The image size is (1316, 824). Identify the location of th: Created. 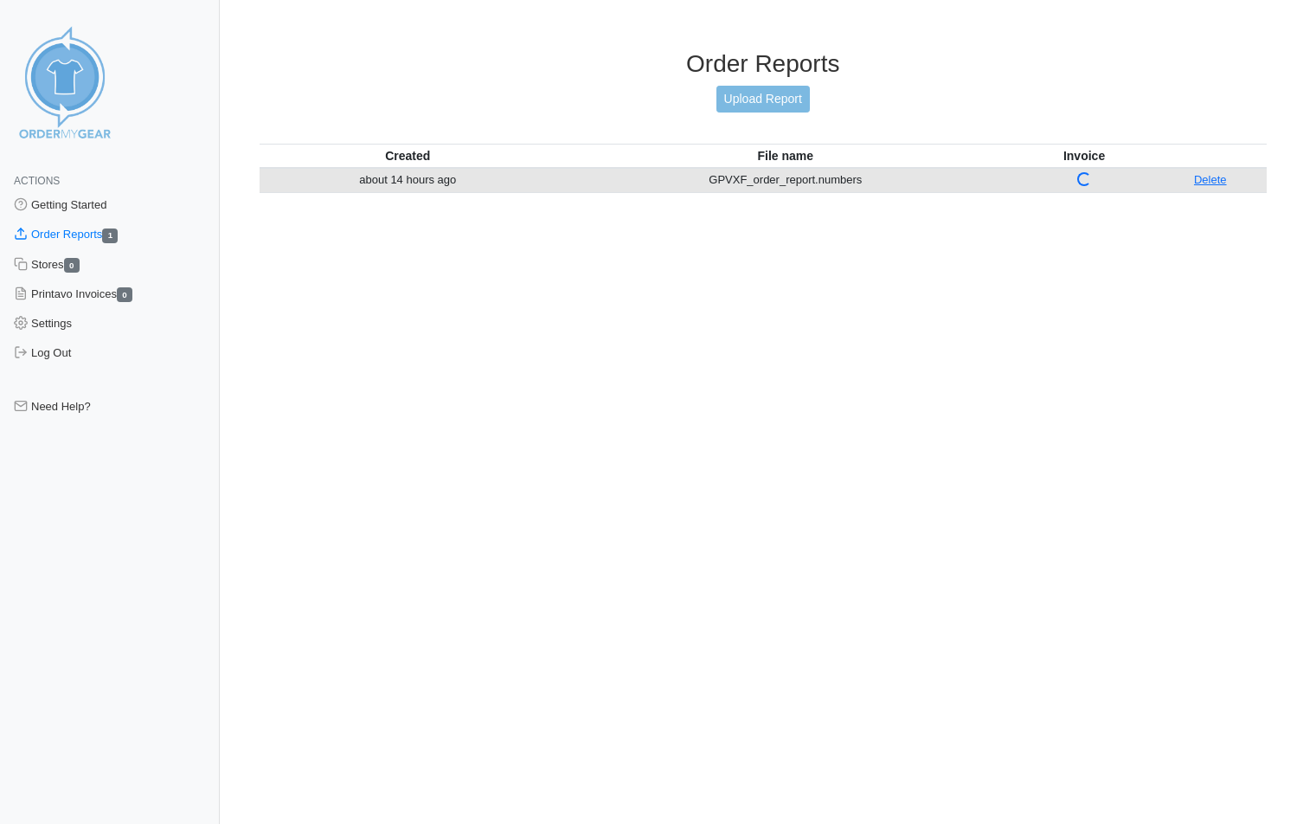
(409, 156).